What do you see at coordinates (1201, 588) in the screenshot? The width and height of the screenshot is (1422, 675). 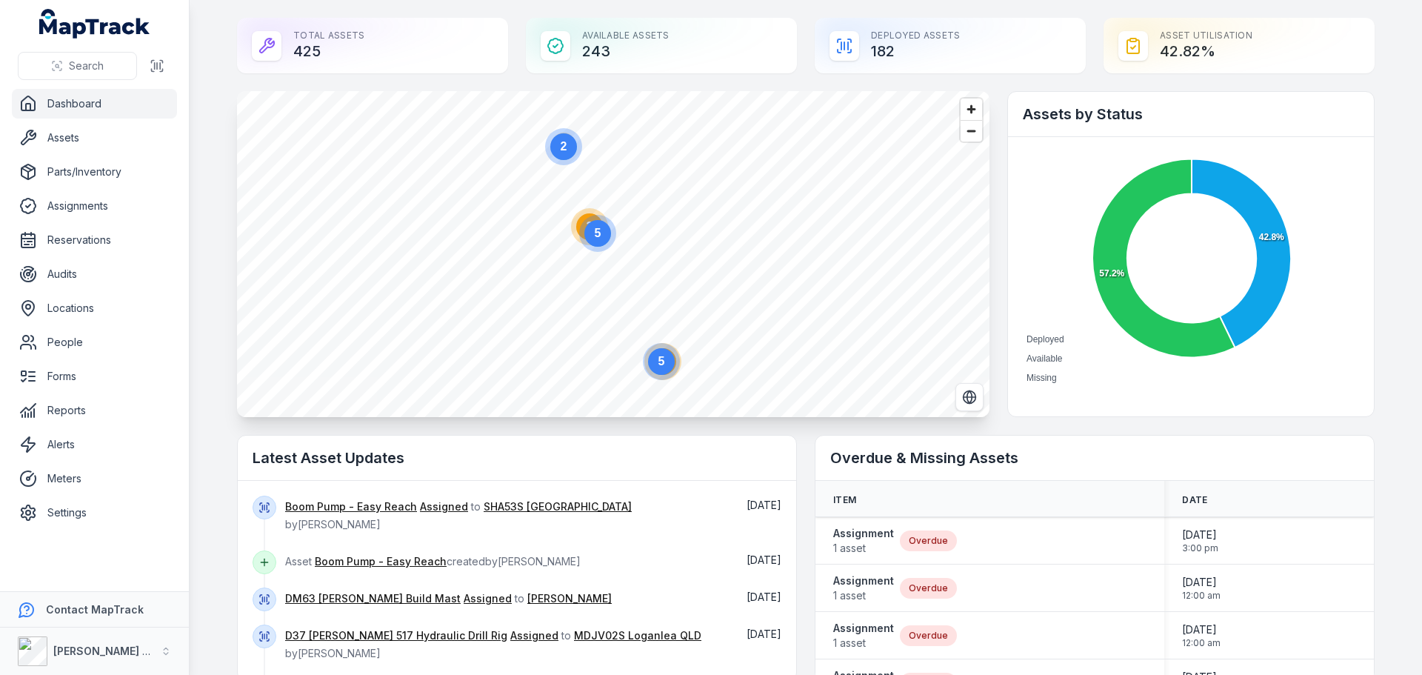 I see `time: 7/31/2025, 12:00:00 AM` at bounding box center [1201, 588].